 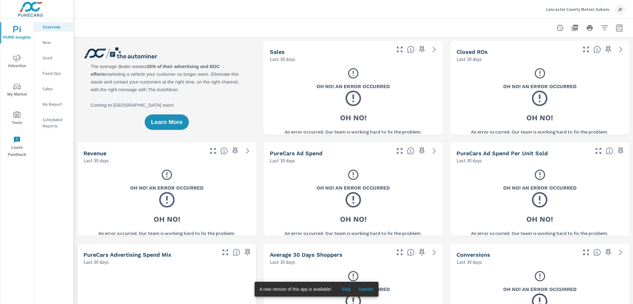 I want to click on div: Fixed Ops, so click(x=53, y=73).